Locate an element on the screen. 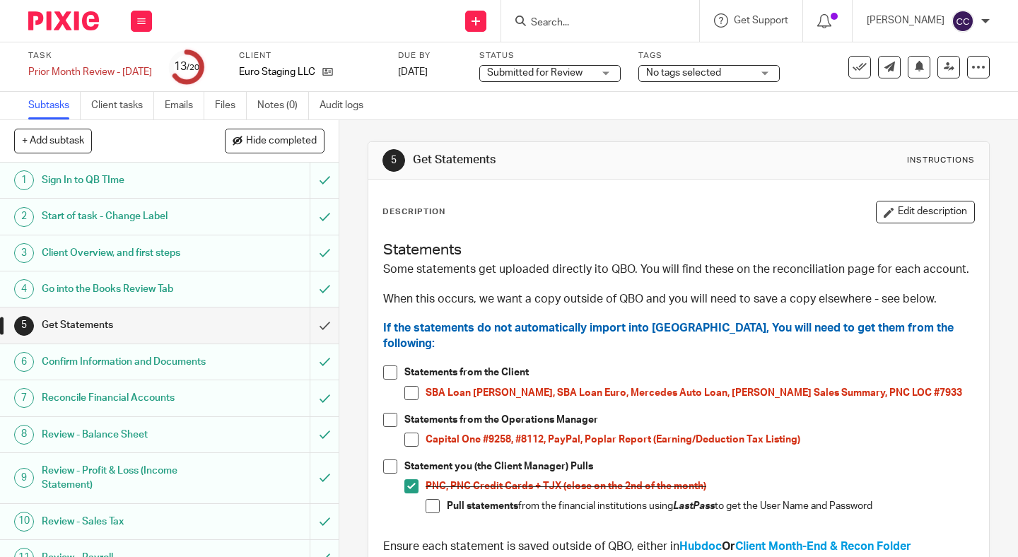 The width and height of the screenshot is (1018, 557). a: Send new email to Euro Staging LLC is located at coordinates (889, 67).